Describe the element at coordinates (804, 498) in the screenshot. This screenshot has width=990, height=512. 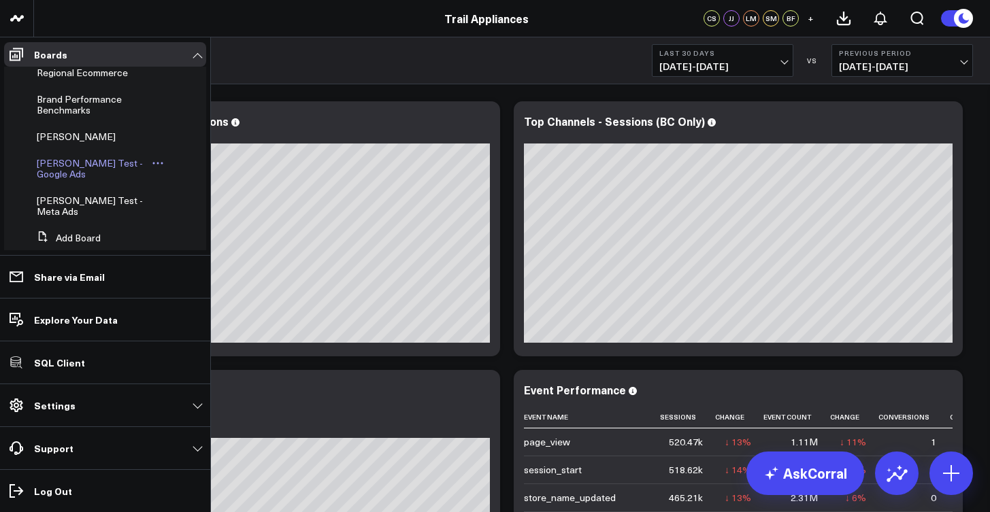
I see `div: 2.31M` at that location.